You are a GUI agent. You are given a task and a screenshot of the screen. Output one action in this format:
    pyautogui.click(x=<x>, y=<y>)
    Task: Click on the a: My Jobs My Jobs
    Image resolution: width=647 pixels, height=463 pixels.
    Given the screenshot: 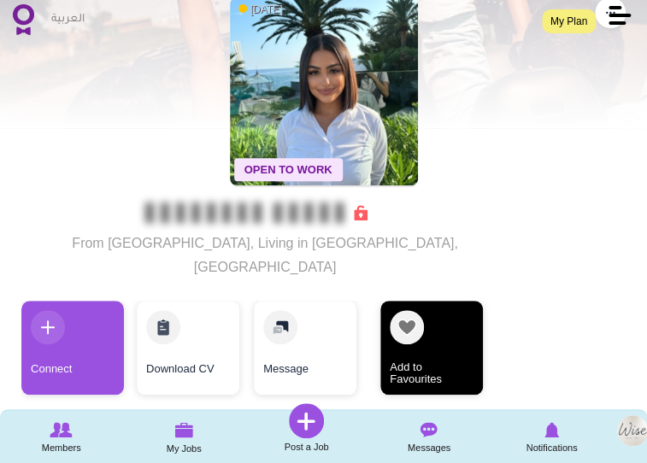 What is the action you would take?
    pyautogui.click(x=183, y=437)
    